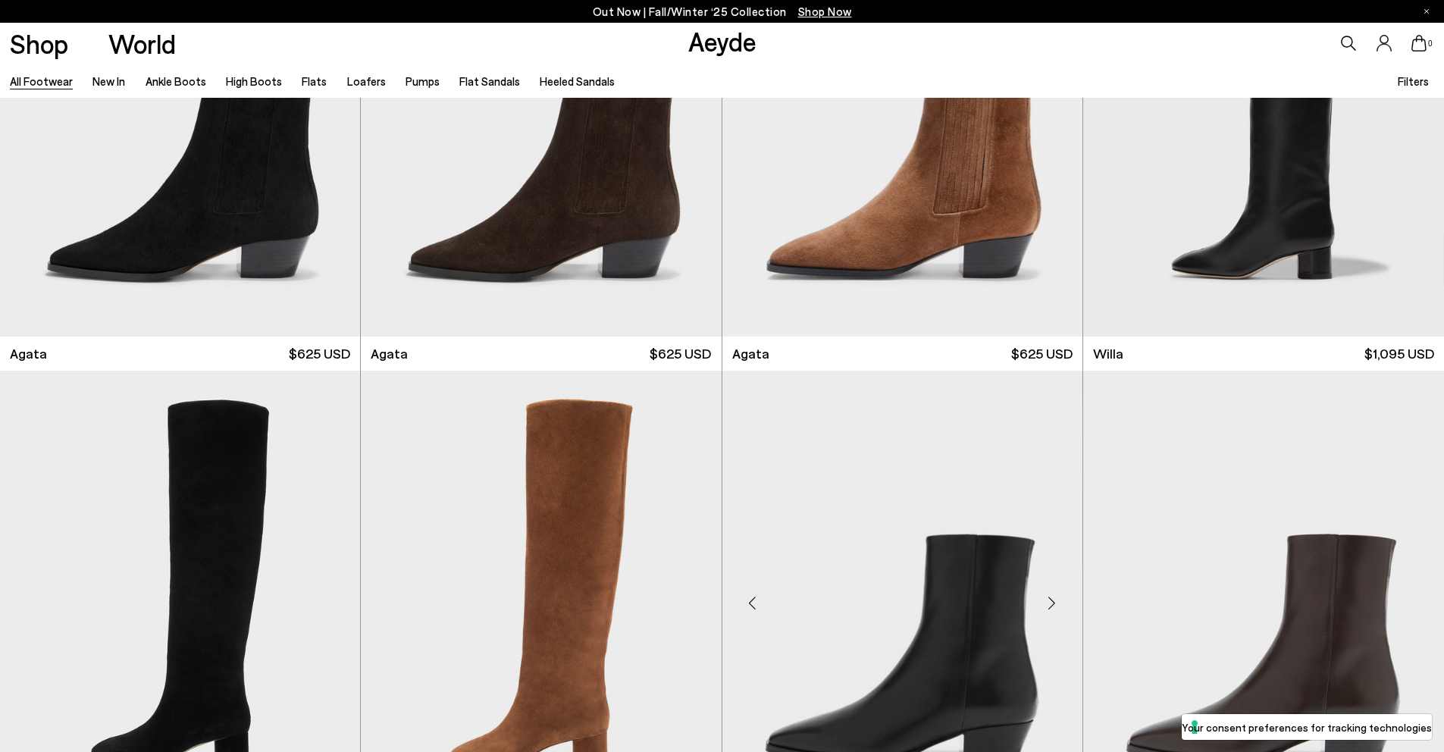 This screenshot has width=1444, height=752. Describe the element at coordinates (142, 43) in the screenshot. I see `a: World` at that location.